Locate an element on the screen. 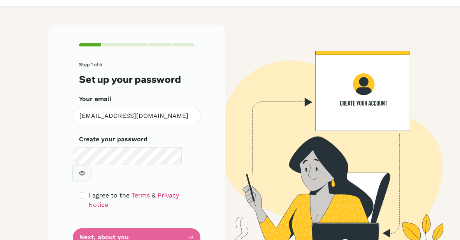  input: Insert your email* is located at coordinates (137, 116).